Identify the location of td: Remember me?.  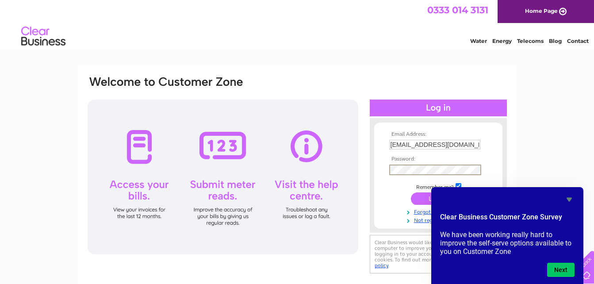
(438, 186).